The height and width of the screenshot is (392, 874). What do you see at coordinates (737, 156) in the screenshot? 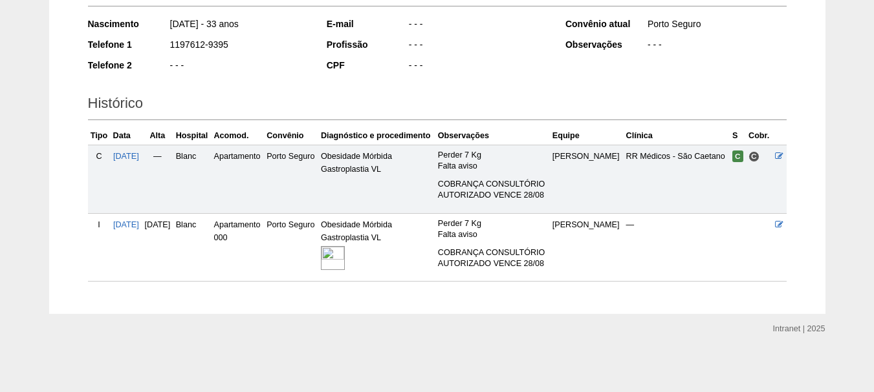
I see `span: Confirmada` at bounding box center [737, 156].